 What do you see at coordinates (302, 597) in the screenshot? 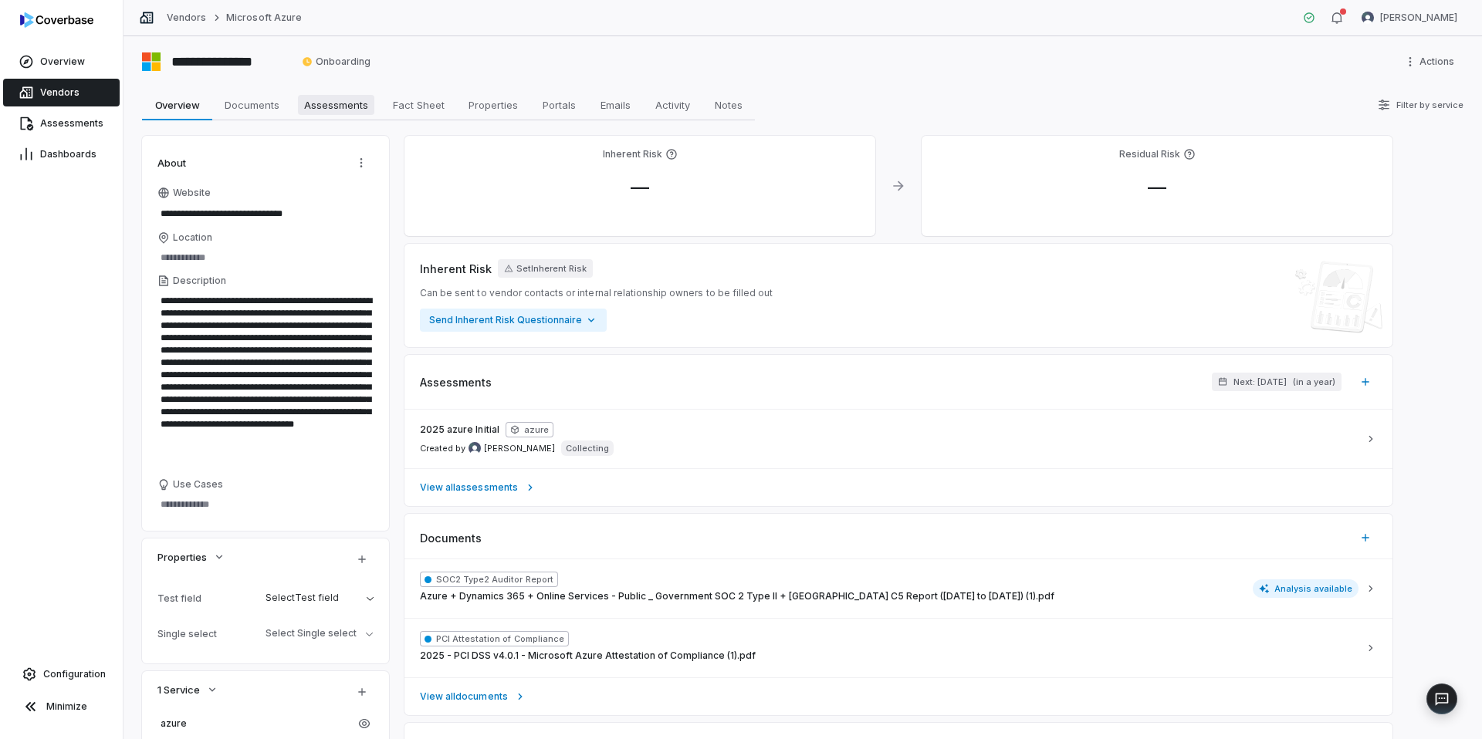
I see `span: Select Test field` at bounding box center [302, 597].